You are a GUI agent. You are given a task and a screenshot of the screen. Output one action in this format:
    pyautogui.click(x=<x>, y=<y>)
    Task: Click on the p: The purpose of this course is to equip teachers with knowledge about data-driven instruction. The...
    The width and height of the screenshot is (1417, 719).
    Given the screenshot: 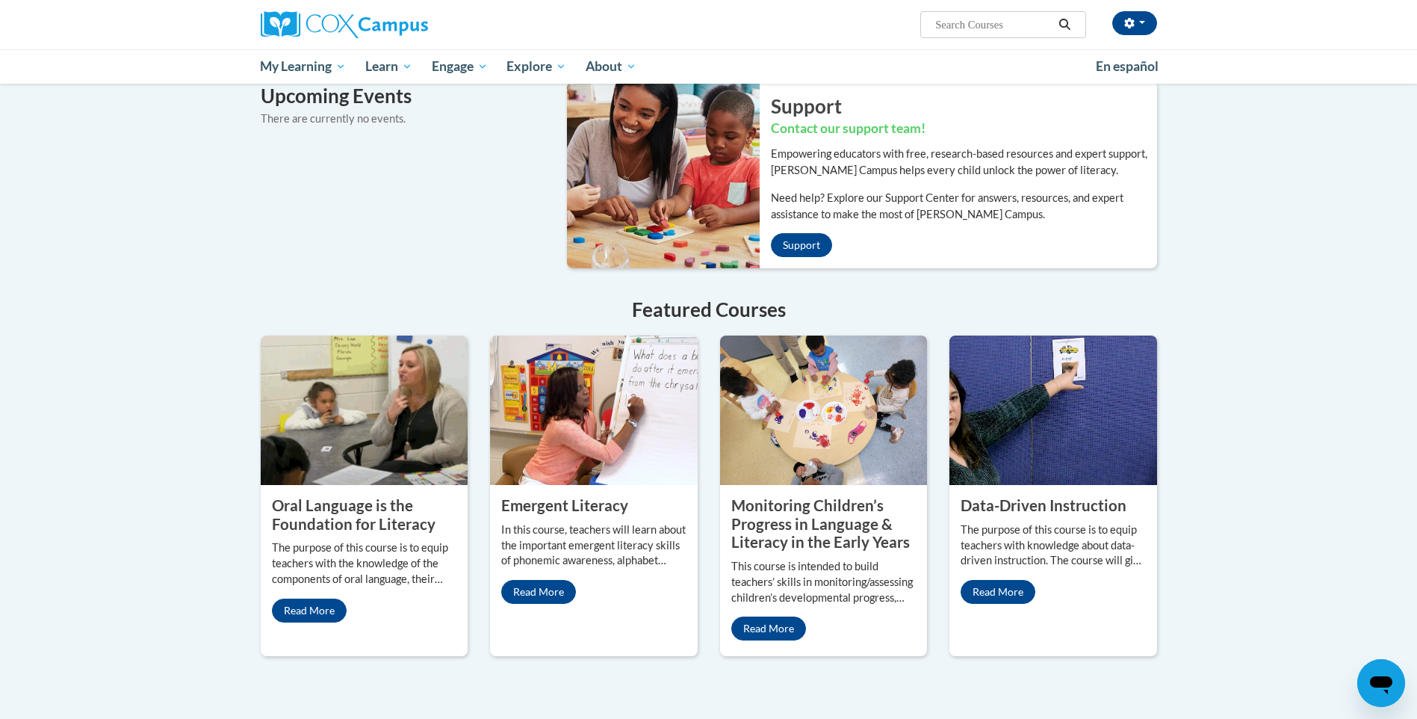 What is the action you would take?
    pyautogui.click(x=1053, y=545)
    